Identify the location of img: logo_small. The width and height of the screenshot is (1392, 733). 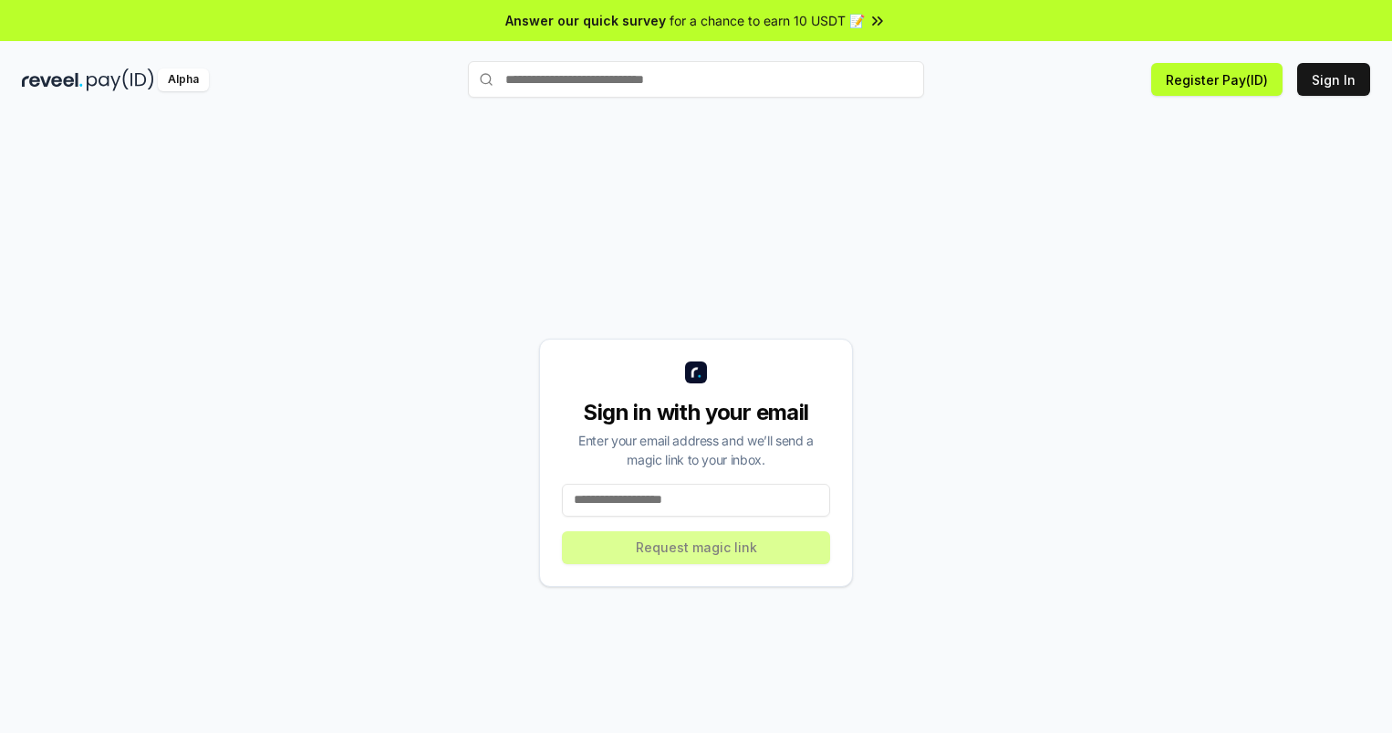
(696, 372).